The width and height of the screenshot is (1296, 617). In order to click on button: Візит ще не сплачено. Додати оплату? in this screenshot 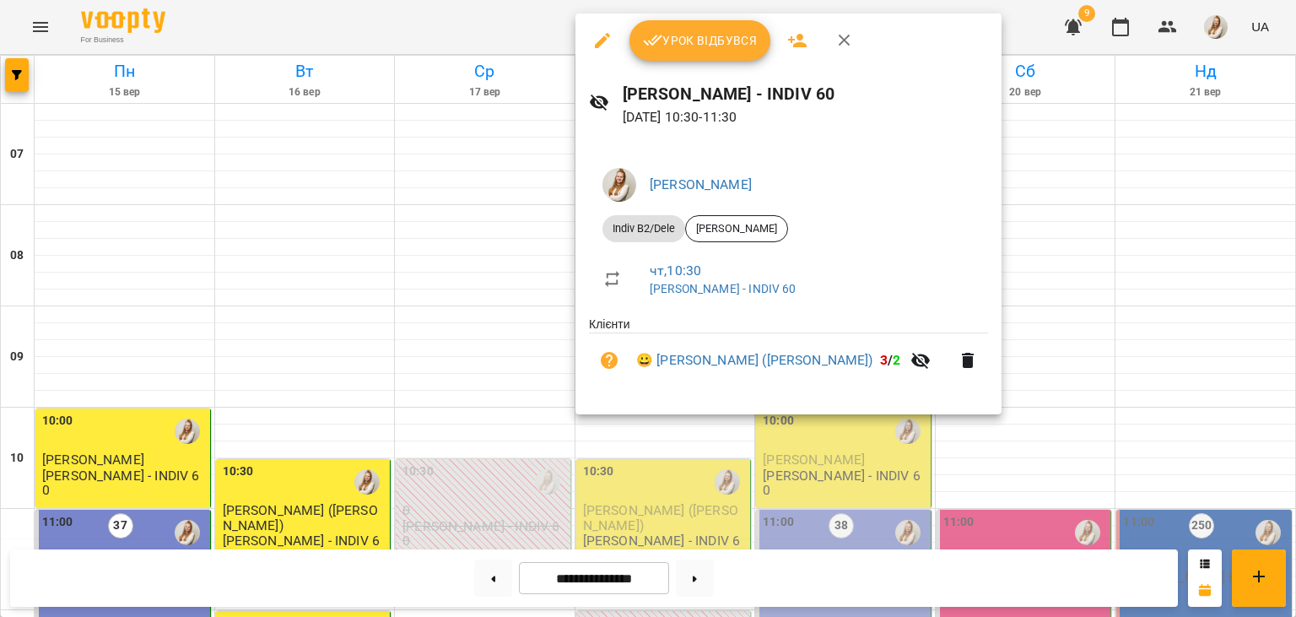, I will do `click(609, 360)`.